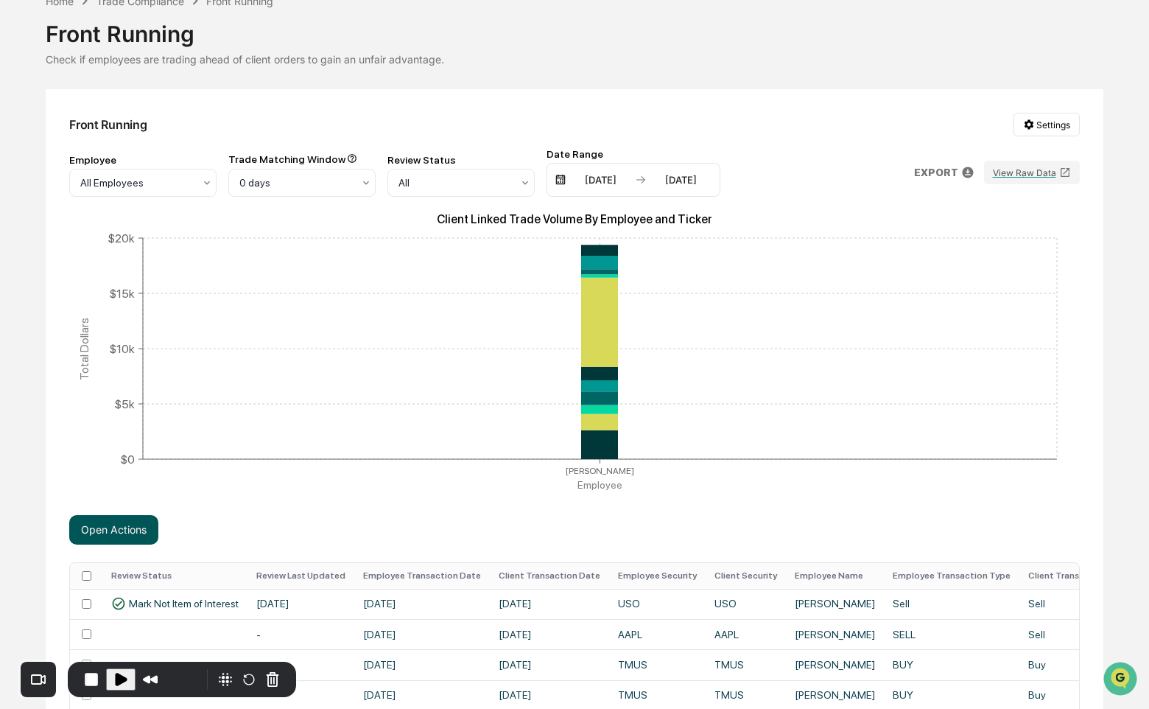 This screenshot has height=709, width=1149. I want to click on div: Check if employees are trading ahead of client orders to gain an unfair advantage., so click(574, 59).